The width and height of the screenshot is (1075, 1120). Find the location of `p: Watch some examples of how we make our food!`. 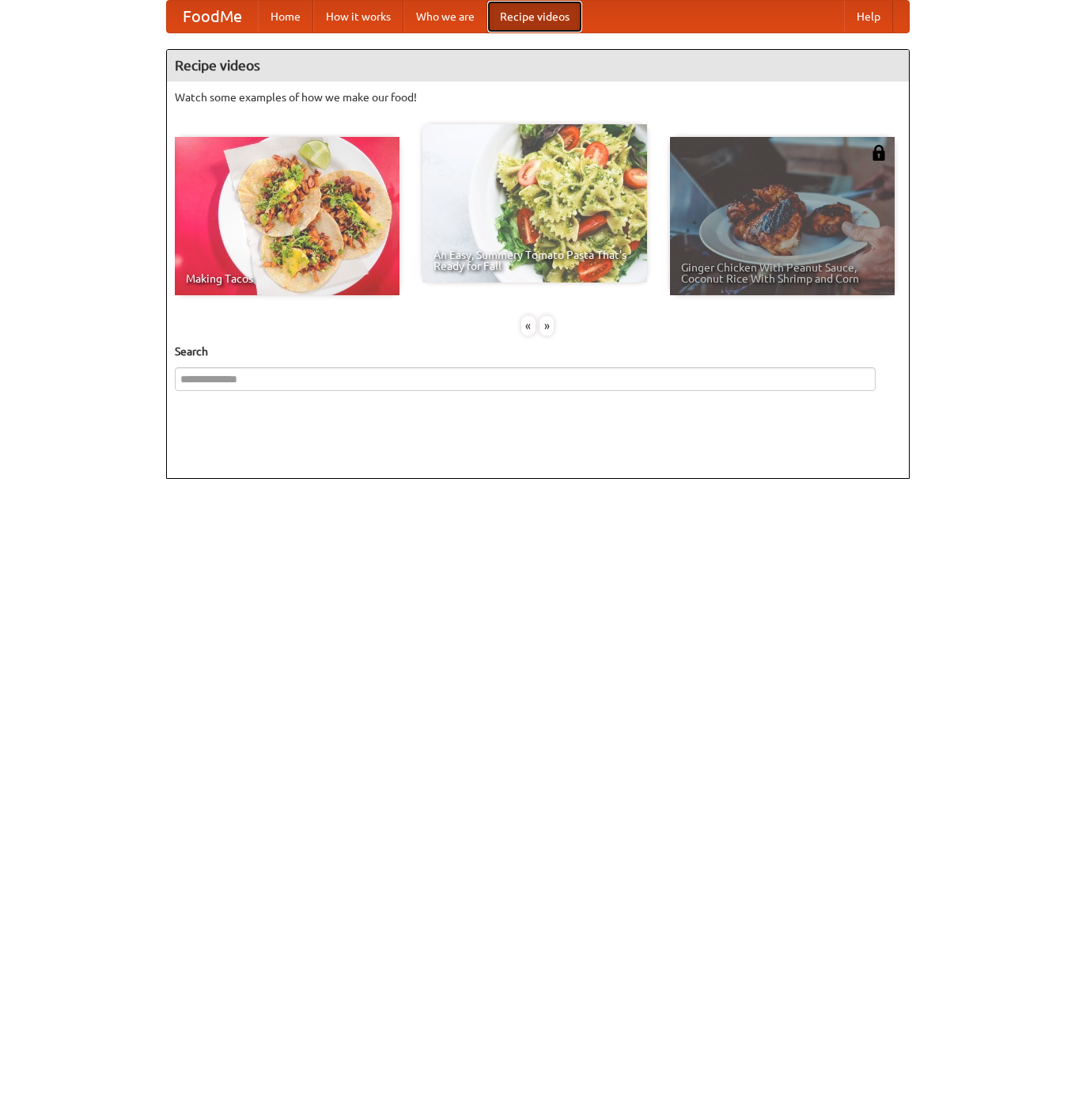

p: Watch some examples of how we make our food! is located at coordinates (538, 97).